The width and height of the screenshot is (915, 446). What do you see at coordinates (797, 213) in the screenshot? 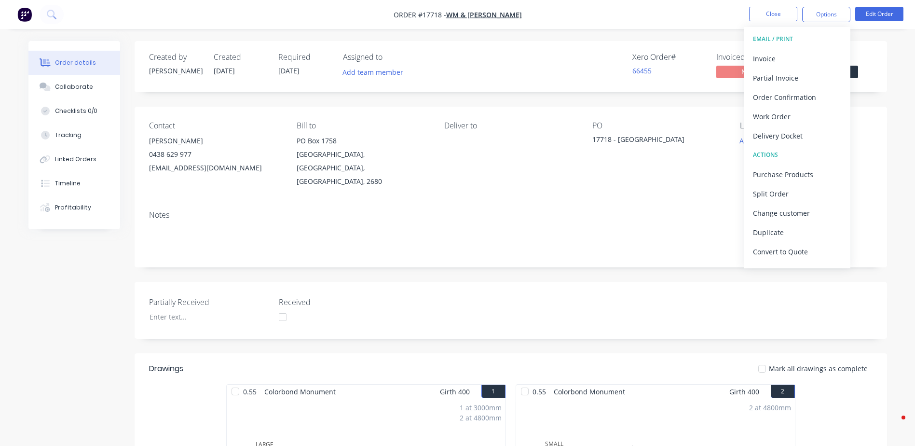
I see `div: Change customer` at bounding box center [797, 213].